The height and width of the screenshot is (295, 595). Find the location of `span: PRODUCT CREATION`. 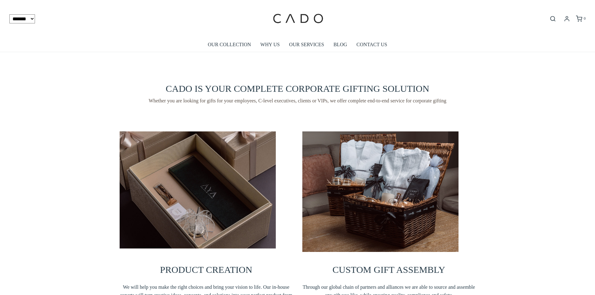

span: PRODUCT CREATION is located at coordinates (206, 270).